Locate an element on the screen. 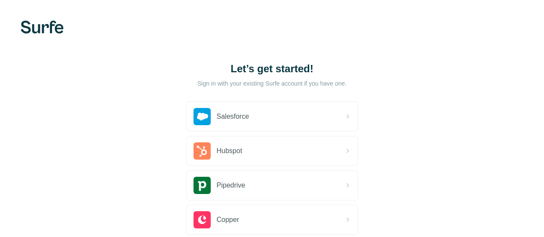 The width and height of the screenshot is (544, 237). img: copper's logo is located at coordinates (202, 220).